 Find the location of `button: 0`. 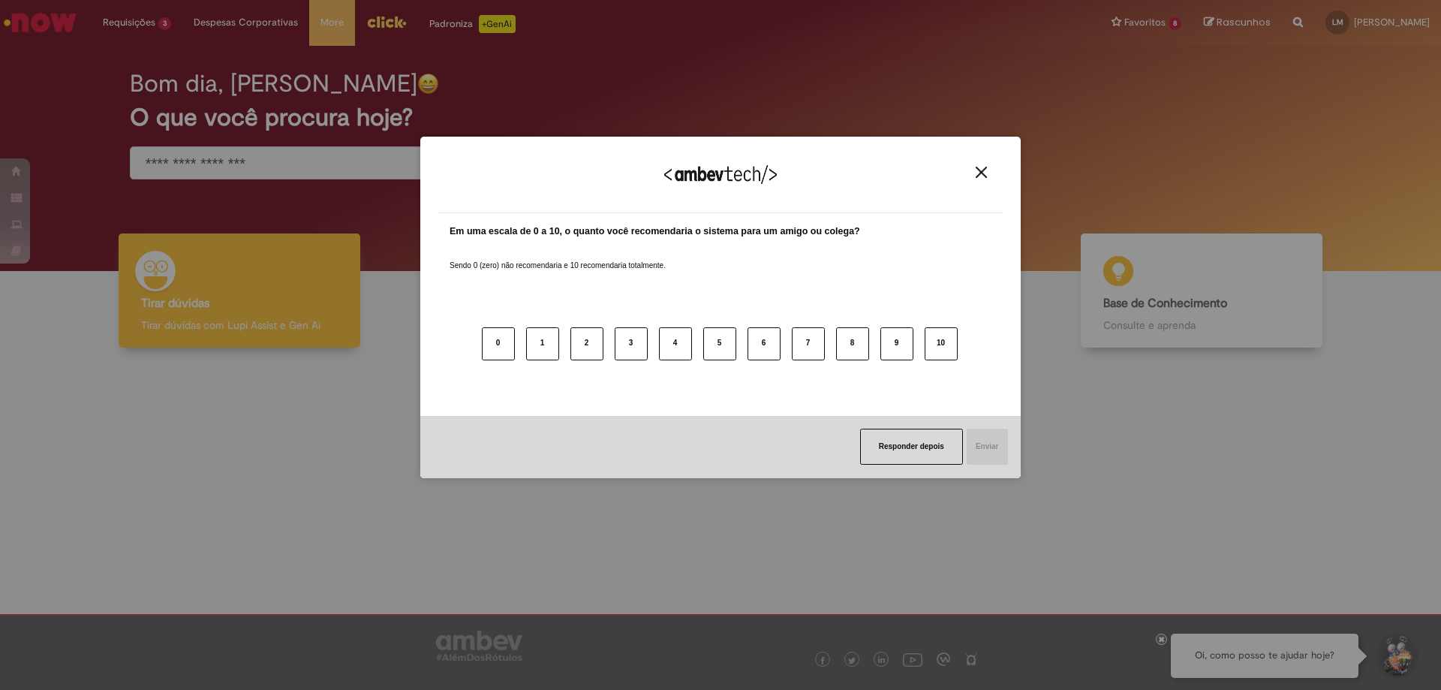

button: 0 is located at coordinates (498, 344).